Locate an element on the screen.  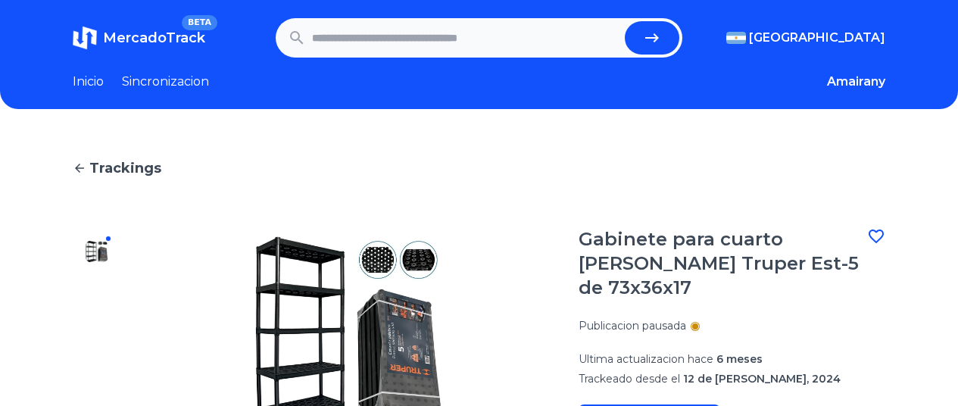
img: MercadoTrack is located at coordinates (85, 38).